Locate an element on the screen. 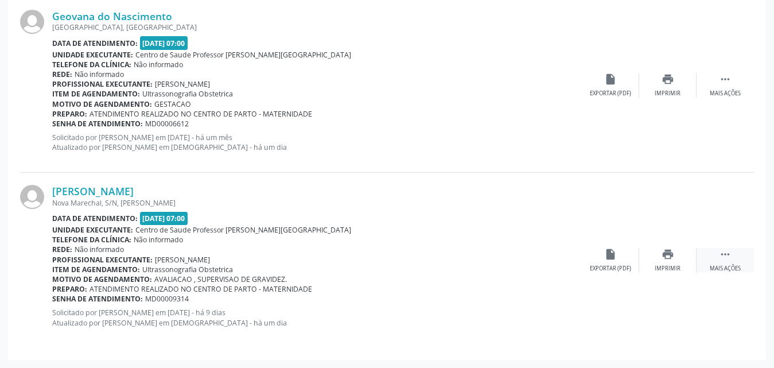  span: MD00009314 is located at coordinates (167, 298).